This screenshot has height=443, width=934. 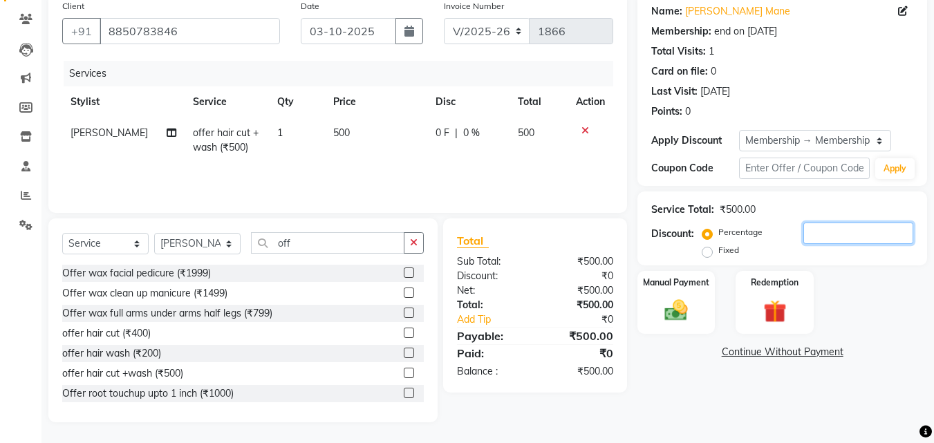 I want to click on button: +91, so click(x=82, y=31).